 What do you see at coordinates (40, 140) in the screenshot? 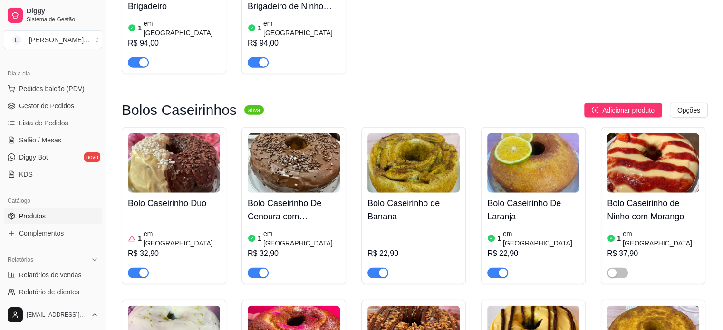
I see `span: Salão / Mesas` at bounding box center [40, 140].